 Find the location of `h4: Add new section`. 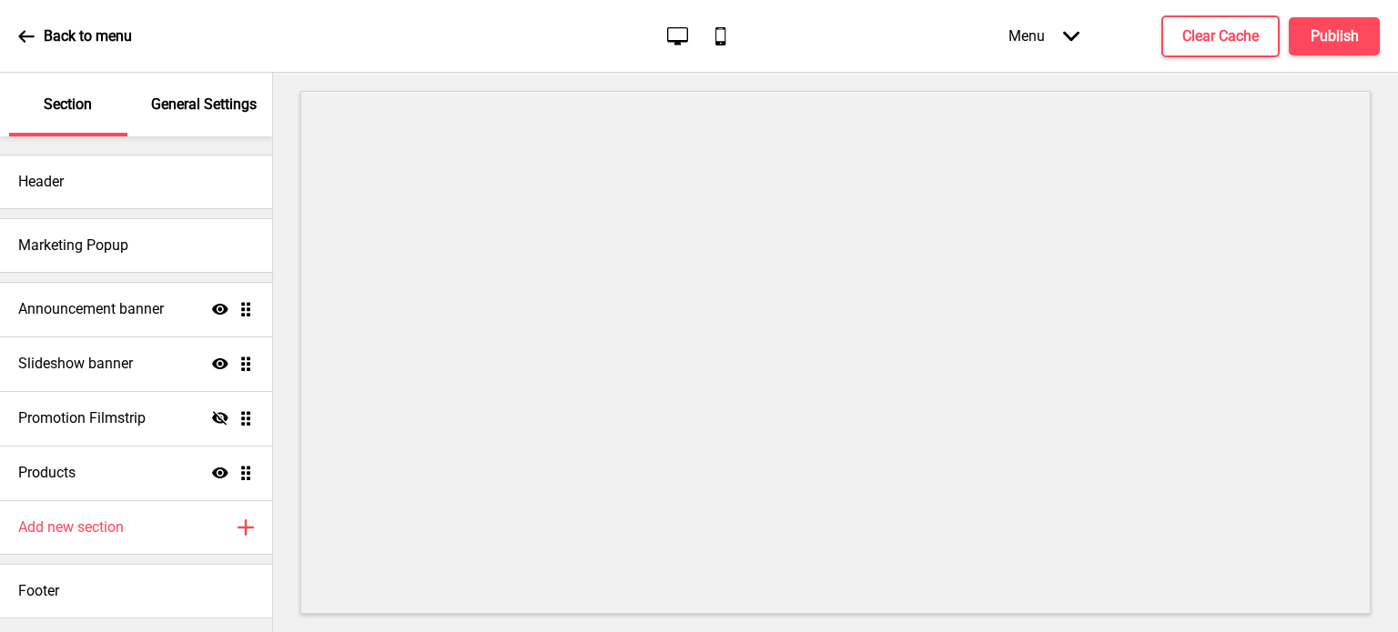

h4: Add new section is located at coordinates (71, 528).